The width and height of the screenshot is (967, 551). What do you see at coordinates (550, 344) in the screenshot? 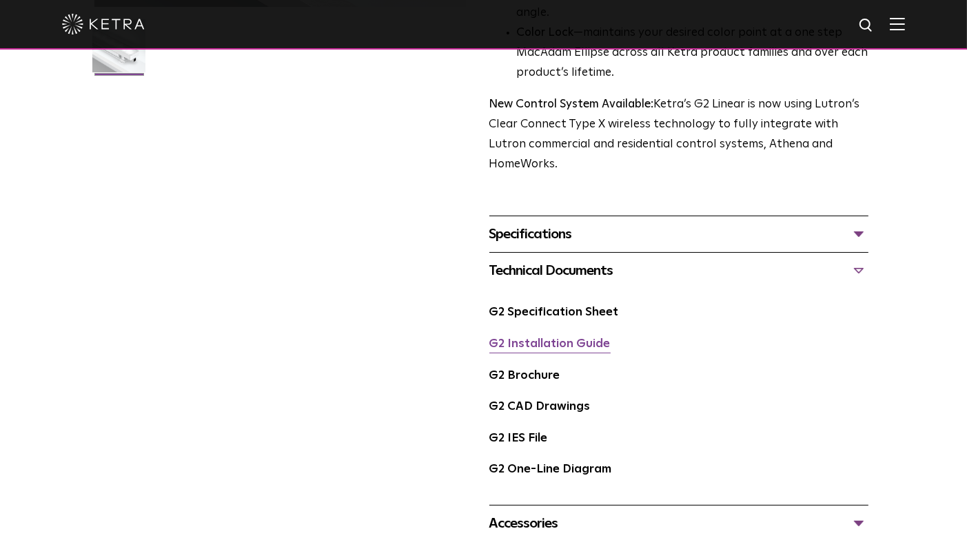
I see `a: G2 Installation Guide` at bounding box center [550, 344].